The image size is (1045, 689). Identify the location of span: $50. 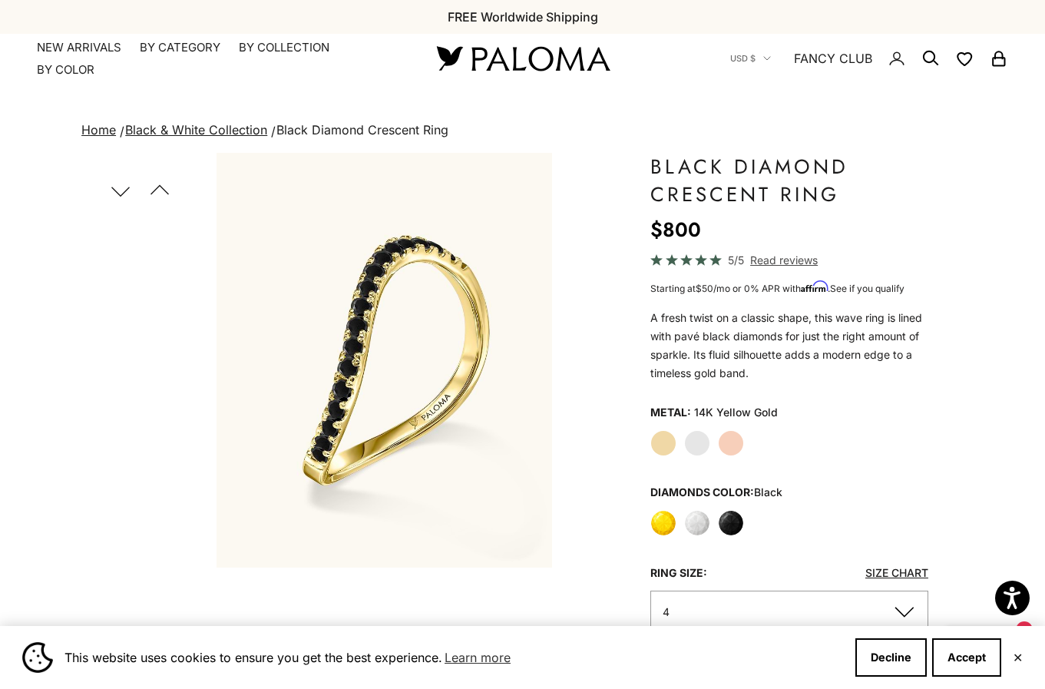
(704, 288).